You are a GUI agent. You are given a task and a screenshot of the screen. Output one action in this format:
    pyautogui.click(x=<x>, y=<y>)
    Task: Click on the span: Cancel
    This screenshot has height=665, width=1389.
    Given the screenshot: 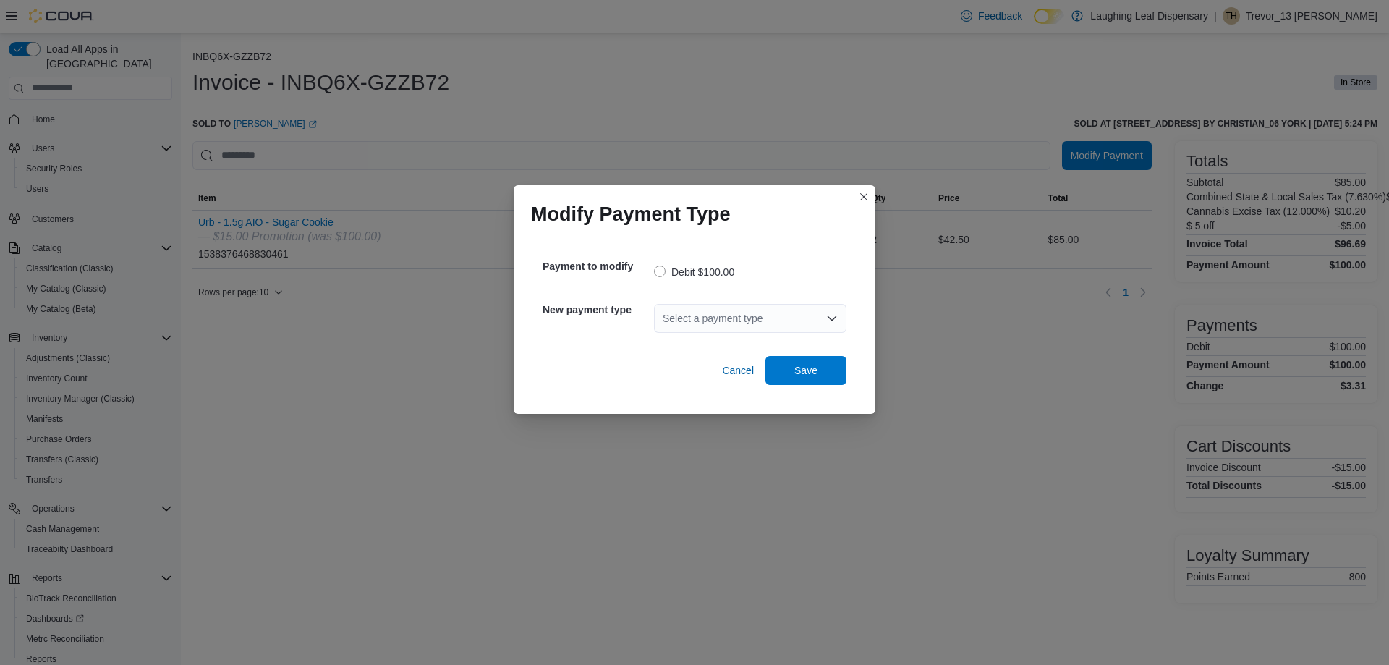 What is the action you would take?
    pyautogui.click(x=738, y=370)
    